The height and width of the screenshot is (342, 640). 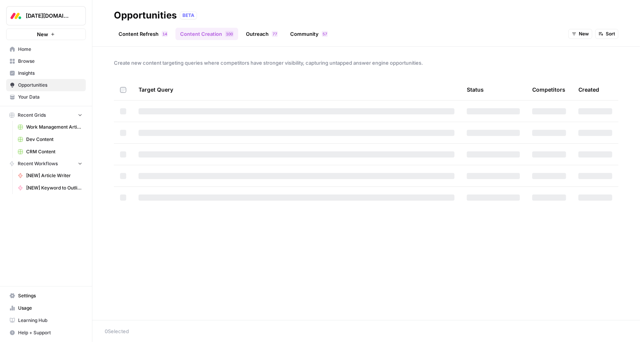 What do you see at coordinates (607, 34) in the screenshot?
I see `button: Sort` at bounding box center [607, 34].